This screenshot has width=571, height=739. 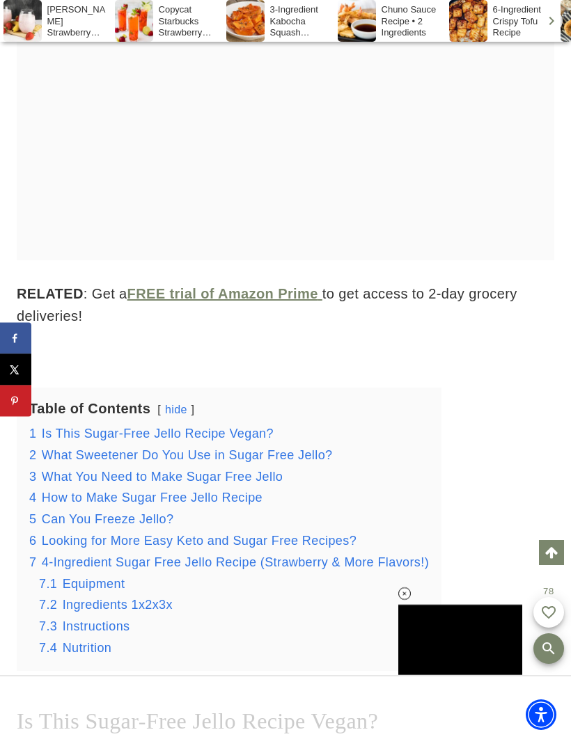 What do you see at coordinates (48, 605) in the screenshot?
I see `span: 7.2` at bounding box center [48, 605].